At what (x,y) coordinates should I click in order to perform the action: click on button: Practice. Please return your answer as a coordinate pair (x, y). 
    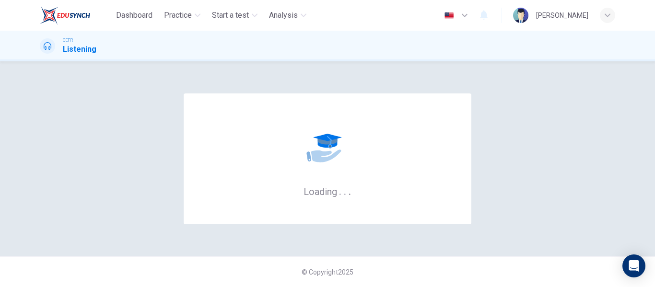
    Looking at the image, I should click on (182, 15).